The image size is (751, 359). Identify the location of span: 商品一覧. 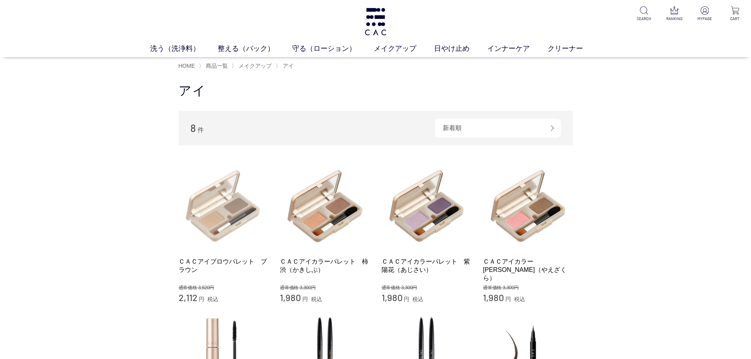
(217, 66).